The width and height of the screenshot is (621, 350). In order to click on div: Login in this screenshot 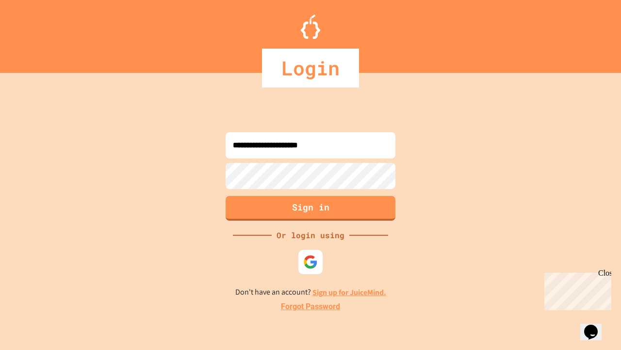, I will do `click(311, 68)`.